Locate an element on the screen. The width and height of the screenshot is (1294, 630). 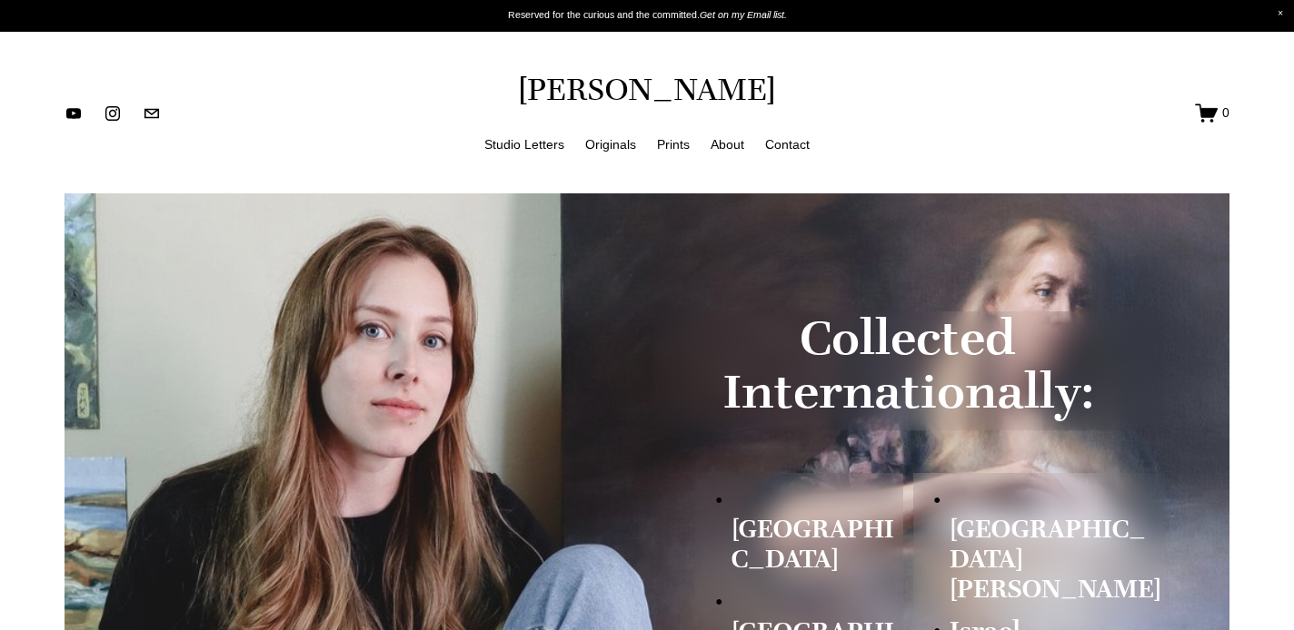
strong: Collected Internationally: is located at coordinates (908, 364).